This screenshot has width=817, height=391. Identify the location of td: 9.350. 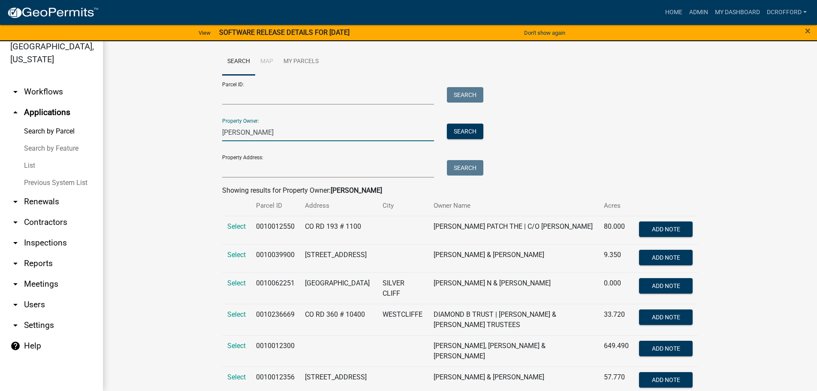
(617, 258).